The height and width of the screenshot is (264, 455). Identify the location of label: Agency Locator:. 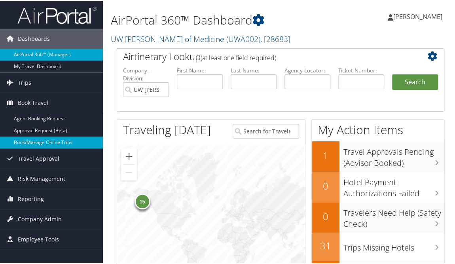
(308, 70).